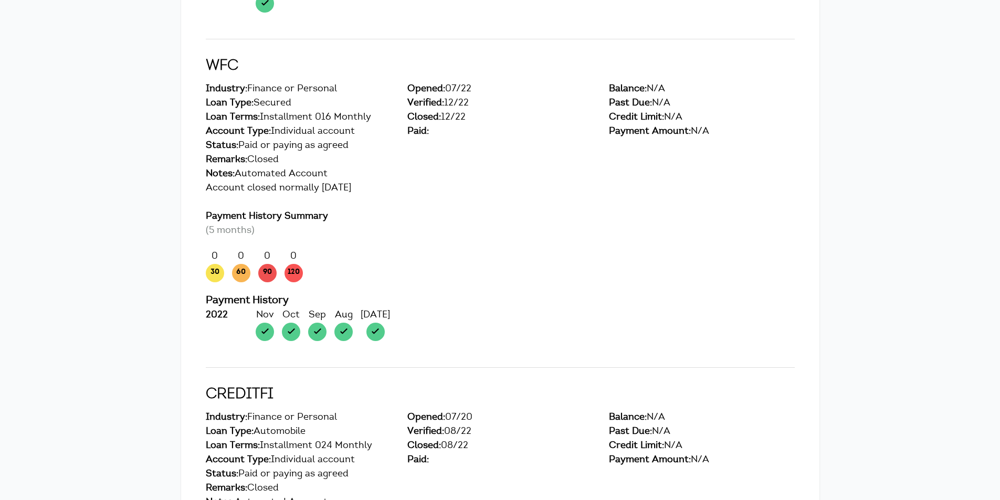 This screenshot has width=1000, height=500. Describe the element at coordinates (500, 89) in the screenshot. I see `div: 07/22` at that location.